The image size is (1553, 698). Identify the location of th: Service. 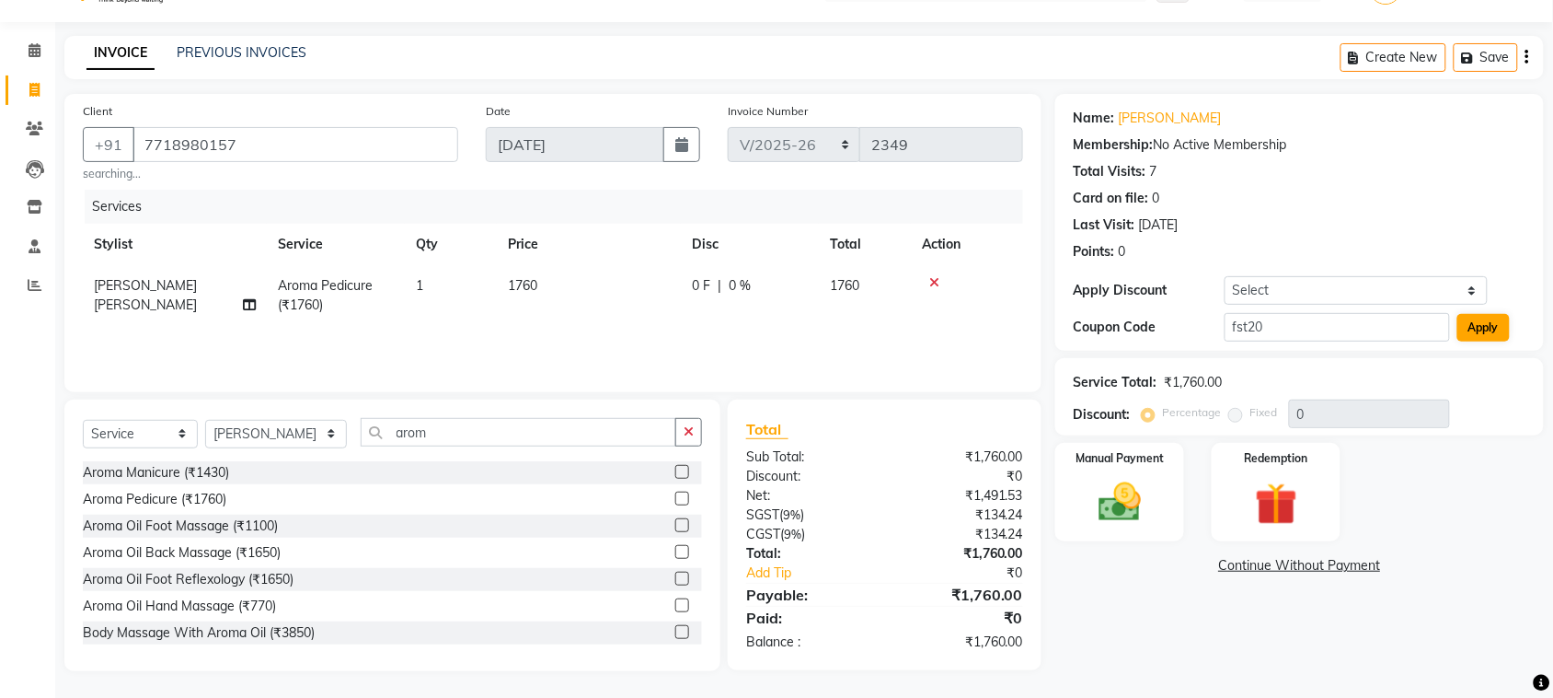
(336, 244).